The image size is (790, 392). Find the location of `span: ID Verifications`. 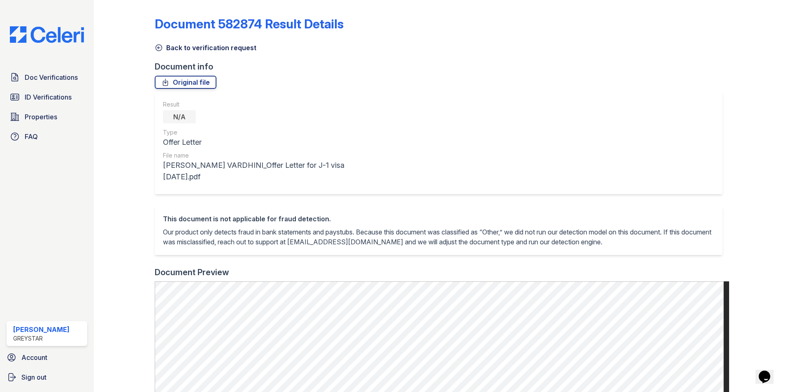

span: ID Verifications is located at coordinates (48, 97).